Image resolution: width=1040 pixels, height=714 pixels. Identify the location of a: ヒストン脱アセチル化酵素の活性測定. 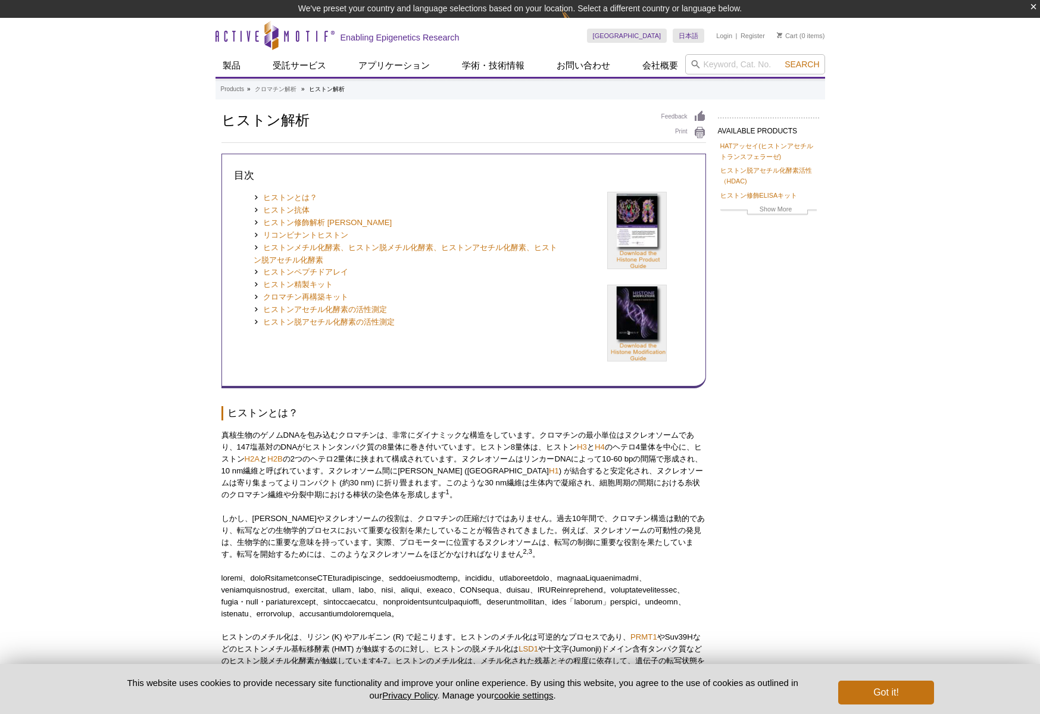
(324, 322).